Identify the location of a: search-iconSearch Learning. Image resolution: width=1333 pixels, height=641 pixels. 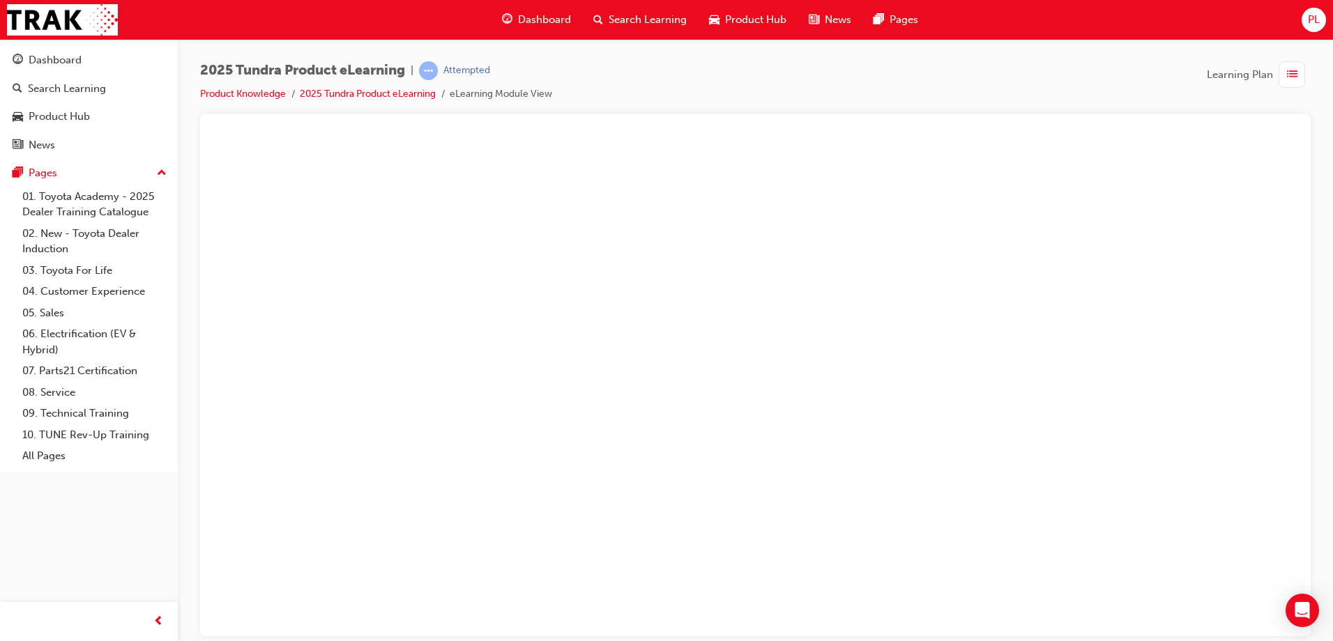
(640, 20).